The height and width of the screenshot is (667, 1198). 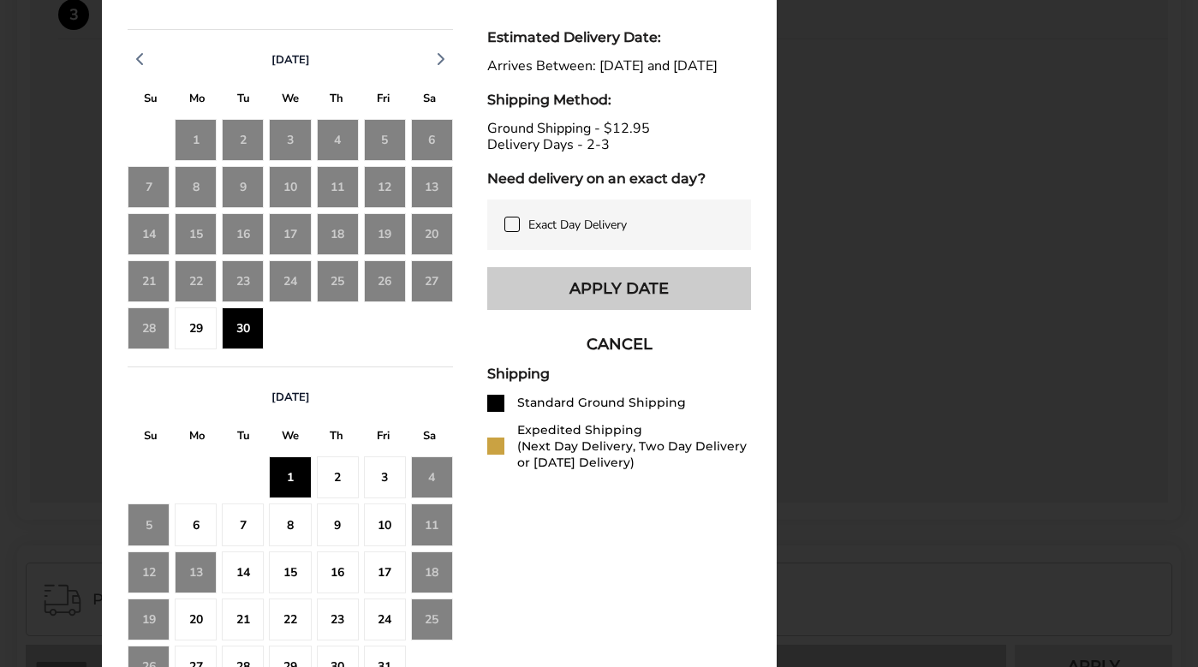 What do you see at coordinates (619, 288) in the screenshot?
I see `button: Apply Date` at bounding box center [619, 288].